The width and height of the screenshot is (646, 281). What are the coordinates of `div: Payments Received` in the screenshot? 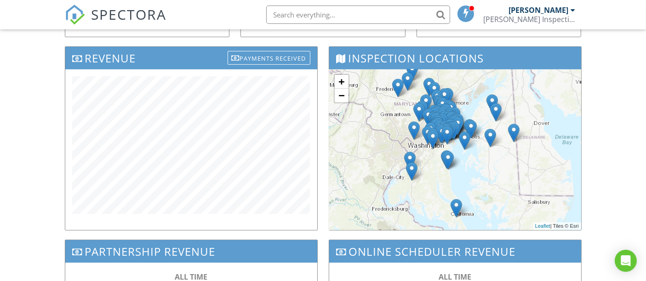 It's located at (269, 58).